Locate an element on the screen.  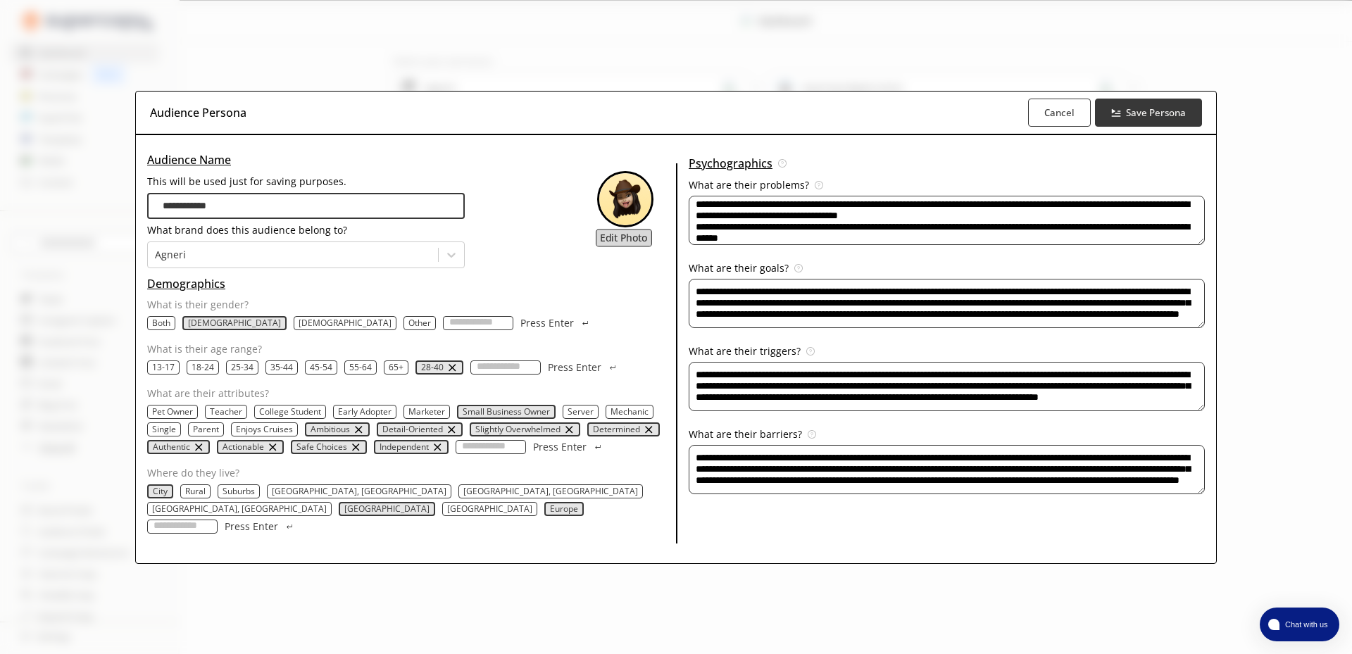
p: Marketer is located at coordinates (427, 412).